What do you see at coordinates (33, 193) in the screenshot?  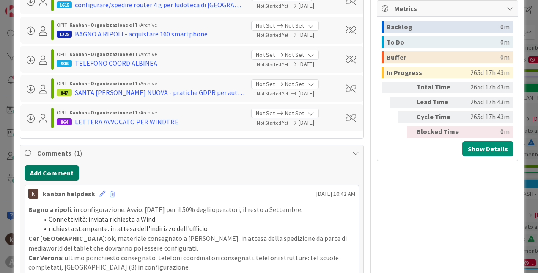 I see `img: kh` at bounding box center [33, 193].